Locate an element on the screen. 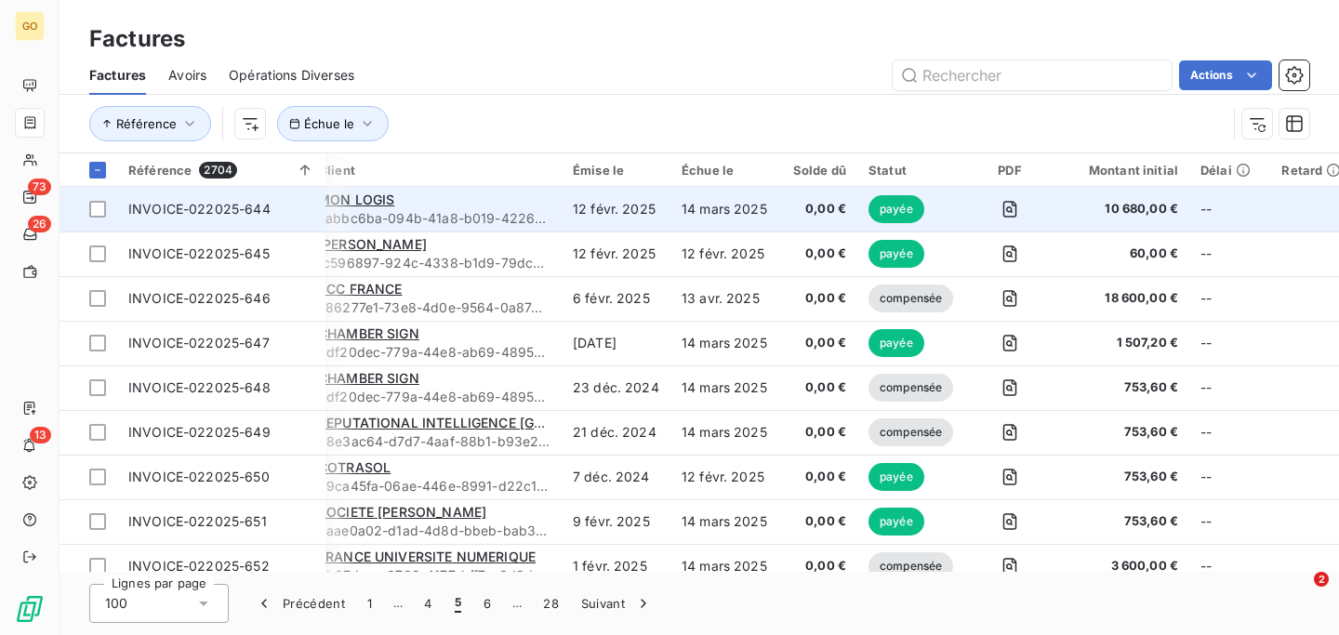 This screenshot has height=635, width=1339. span: FRANCE UNIVERSITE NUMERIQUE is located at coordinates (427, 556).